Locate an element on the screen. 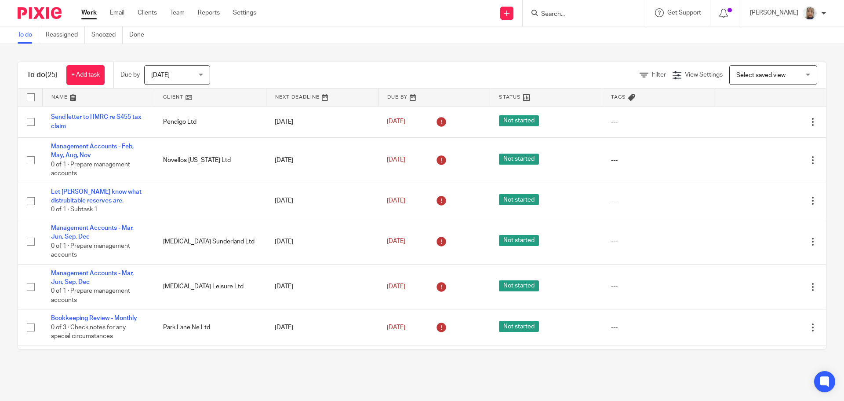 Image resolution: width=844 pixels, height=401 pixels. span: Select saved view is located at coordinates (761, 75).